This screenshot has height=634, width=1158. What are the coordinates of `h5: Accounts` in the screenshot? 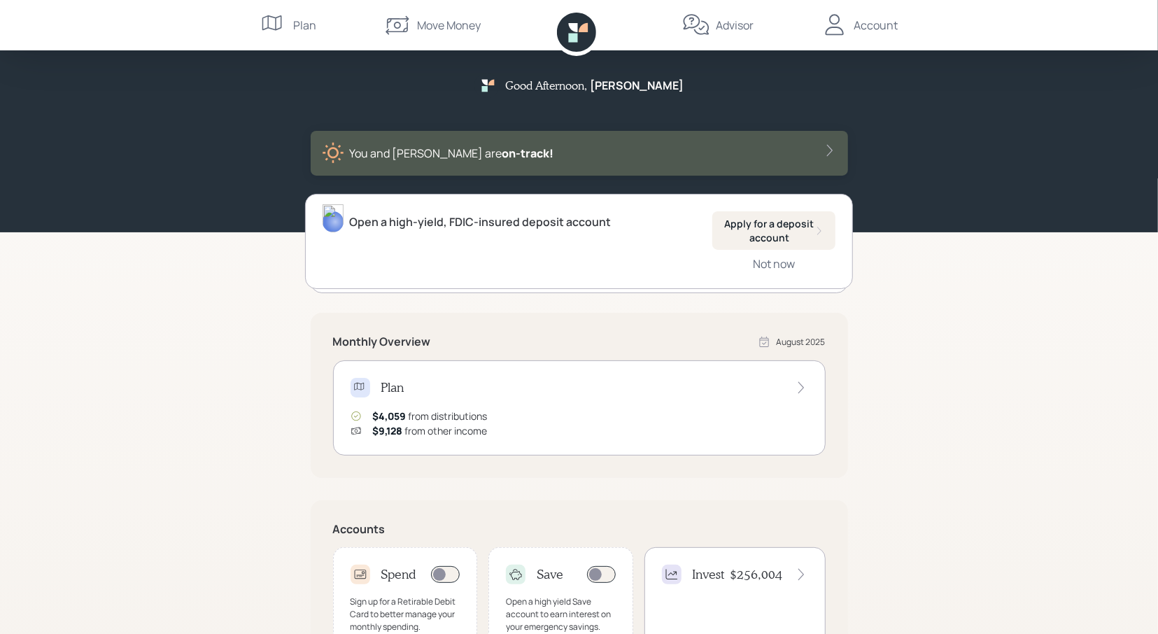 It's located at (579, 529).